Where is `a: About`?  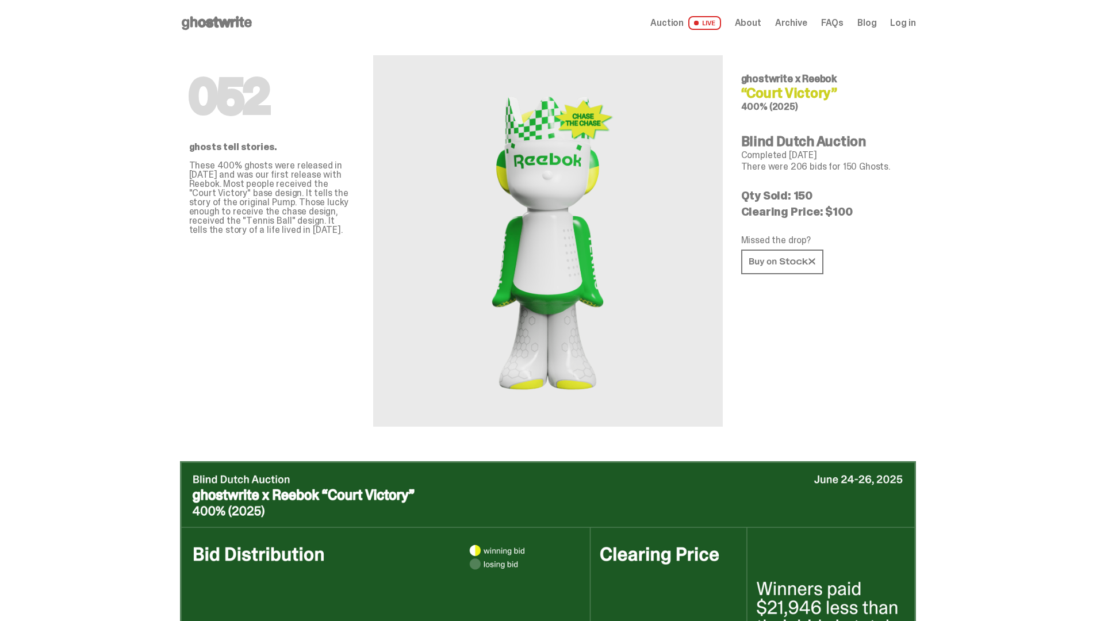
a: About is located at coordinates (748, 23).